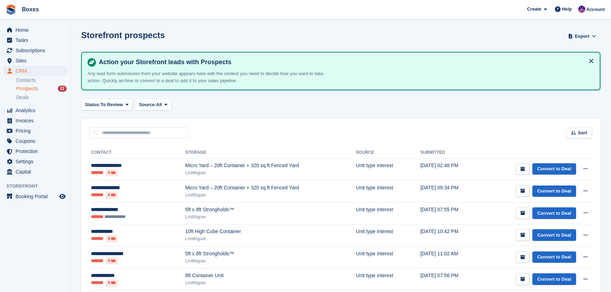  What do you see at coordinates (534, 9) in the screenshot?
I see `span: Create` at bounding box center [534, 9].